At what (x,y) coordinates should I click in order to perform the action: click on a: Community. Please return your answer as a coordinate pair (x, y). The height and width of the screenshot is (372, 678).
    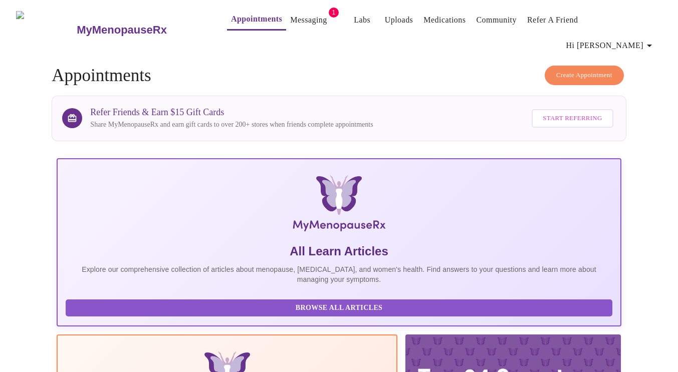
    Looking at the image, I should click on (496, 20).